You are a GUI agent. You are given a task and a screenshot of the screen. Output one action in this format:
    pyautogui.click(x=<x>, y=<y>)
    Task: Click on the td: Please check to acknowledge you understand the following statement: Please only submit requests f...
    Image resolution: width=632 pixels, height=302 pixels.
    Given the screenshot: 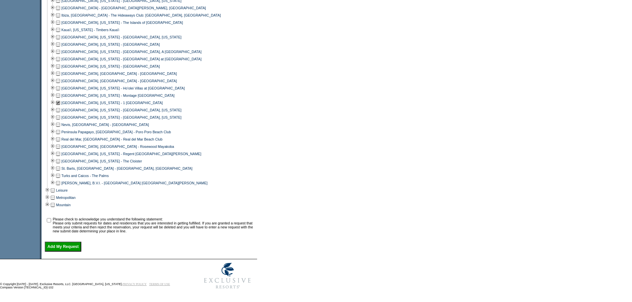 What is the action you would take?
    pyautogui.click(x=154, y=225)
    